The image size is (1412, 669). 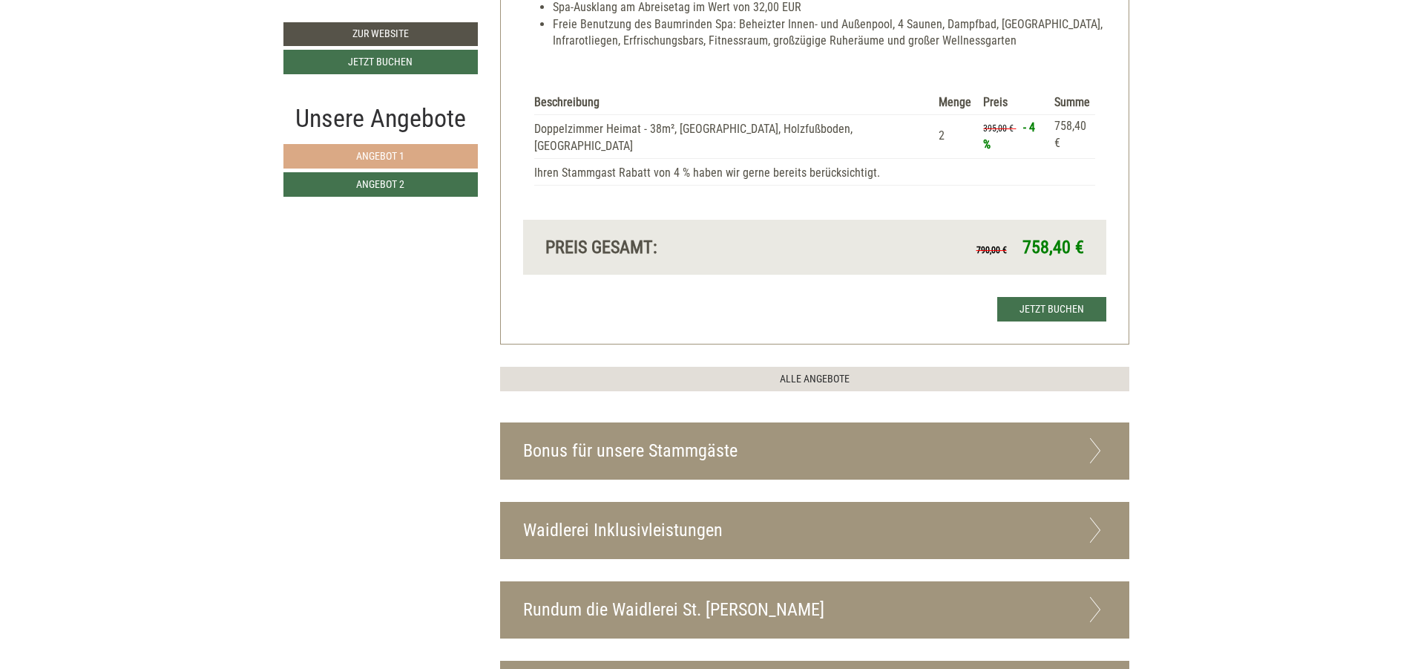 What do you see at coordinates (380, 156) in the screenshot?
I see `span: Angebot 1` at bounding box center [380, 156].